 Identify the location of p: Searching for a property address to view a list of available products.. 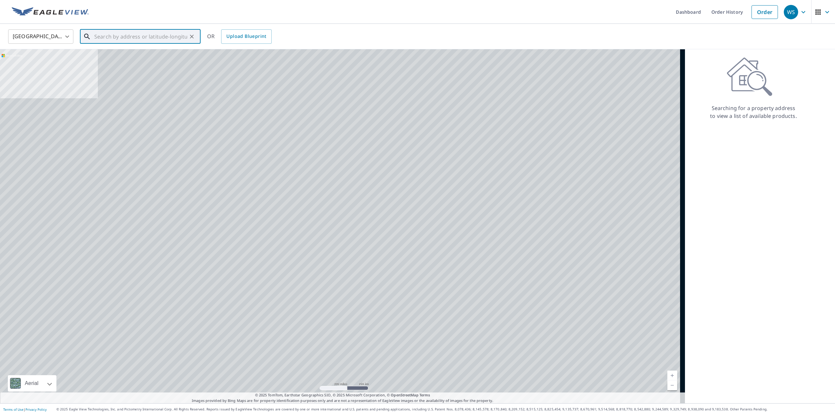
(754, 112).